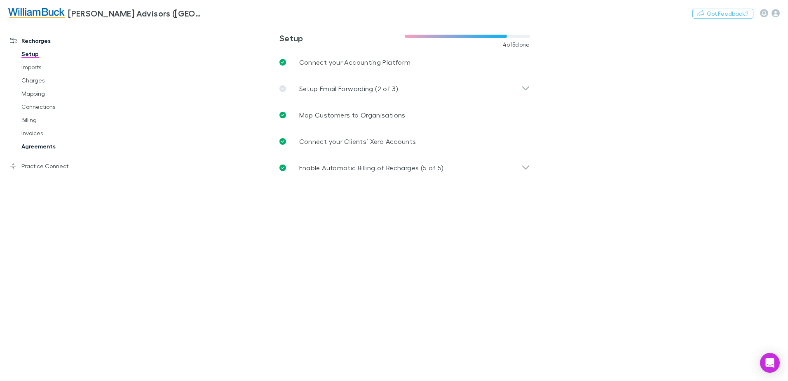 This screenshot has width=788, height=381. I want to click on div: Open Intercom Messenger, so click(770, 363).